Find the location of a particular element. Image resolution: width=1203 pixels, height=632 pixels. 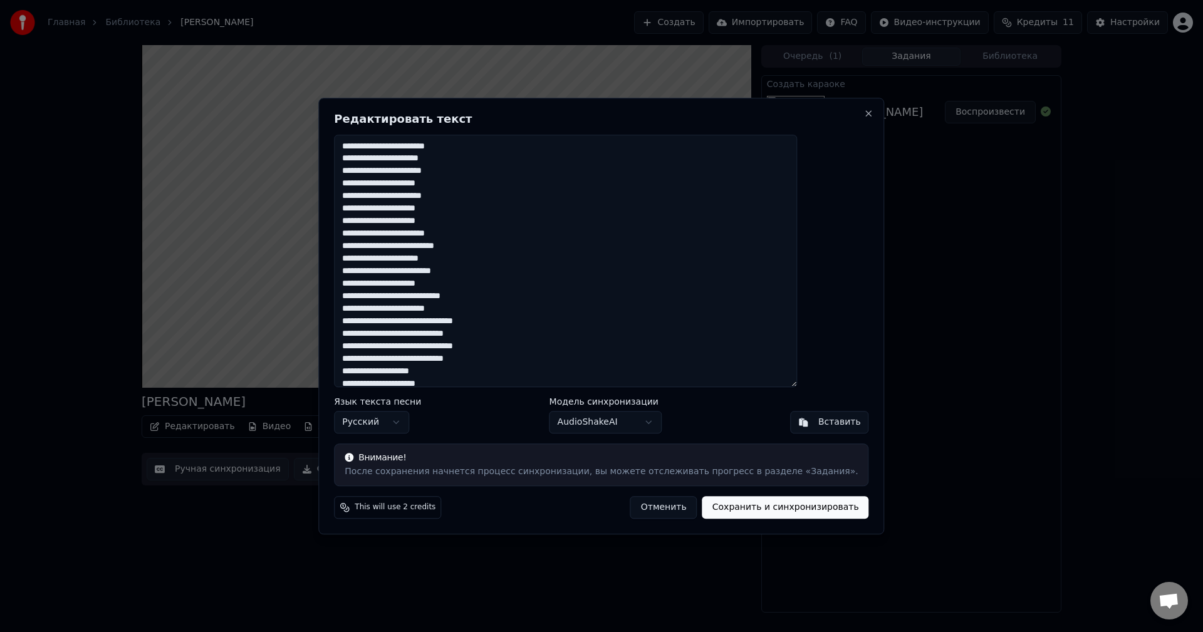

h2: Редактировать текст is located at coordinates (601, 119).